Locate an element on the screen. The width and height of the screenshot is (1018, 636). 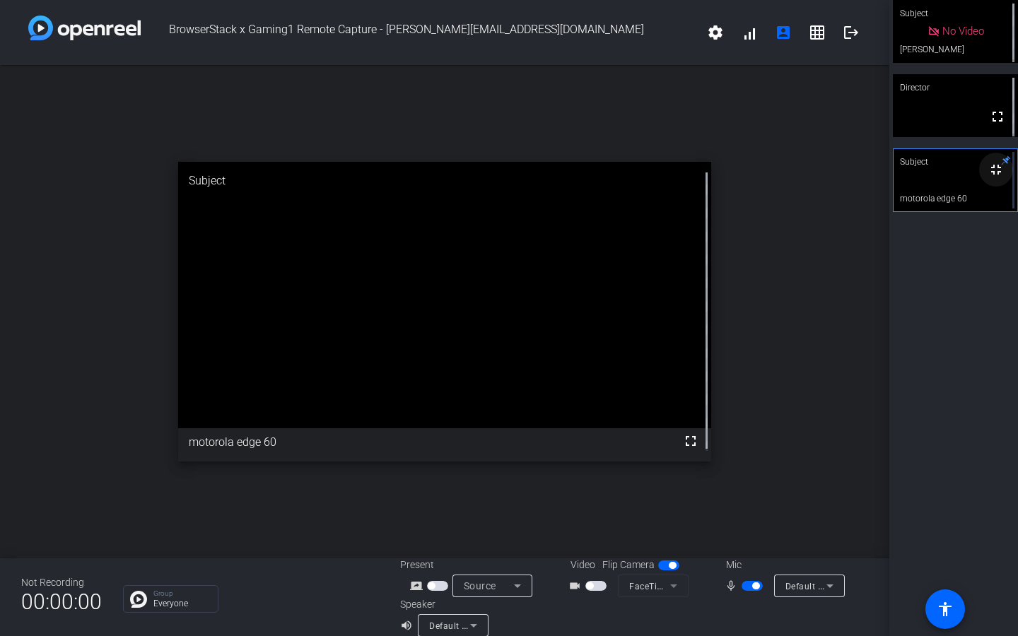
div: Present is located at coordinates (471, 565).